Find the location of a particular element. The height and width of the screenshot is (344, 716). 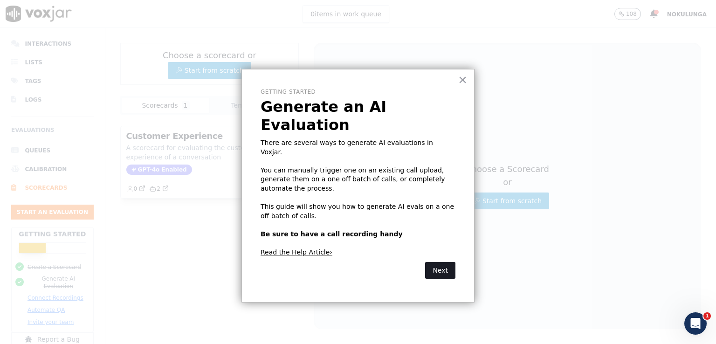

strong: Be sure to have a call recording handy is located at coordinates (331, 234).